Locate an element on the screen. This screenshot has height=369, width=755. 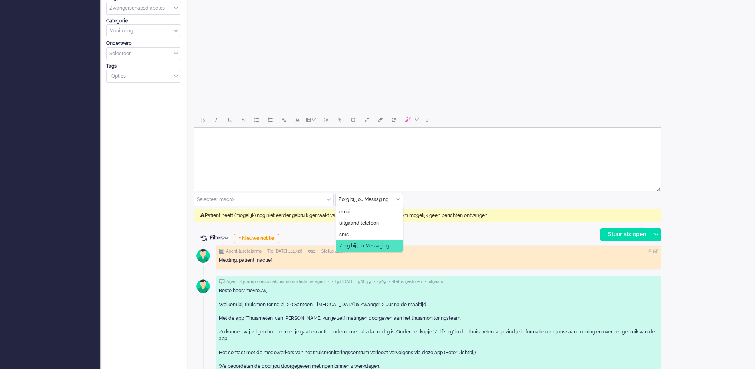
img: ic_chat_grey.svg is located at coordinates (222, 281).